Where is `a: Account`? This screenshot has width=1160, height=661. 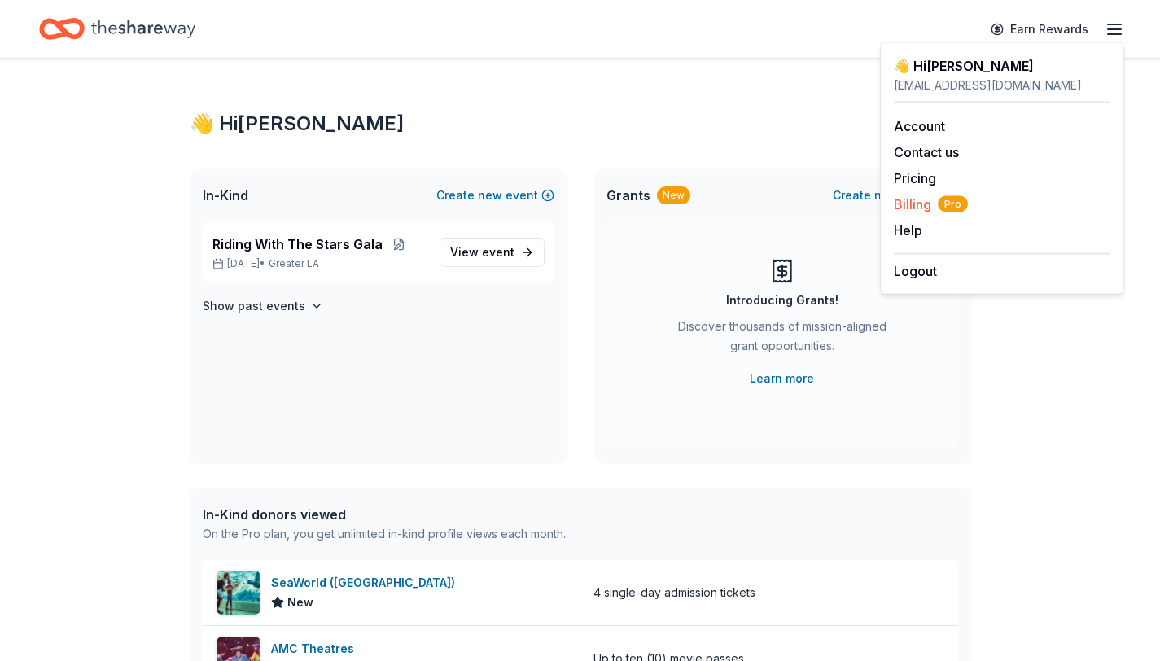
a: Account is located at coordinates (919, 126).